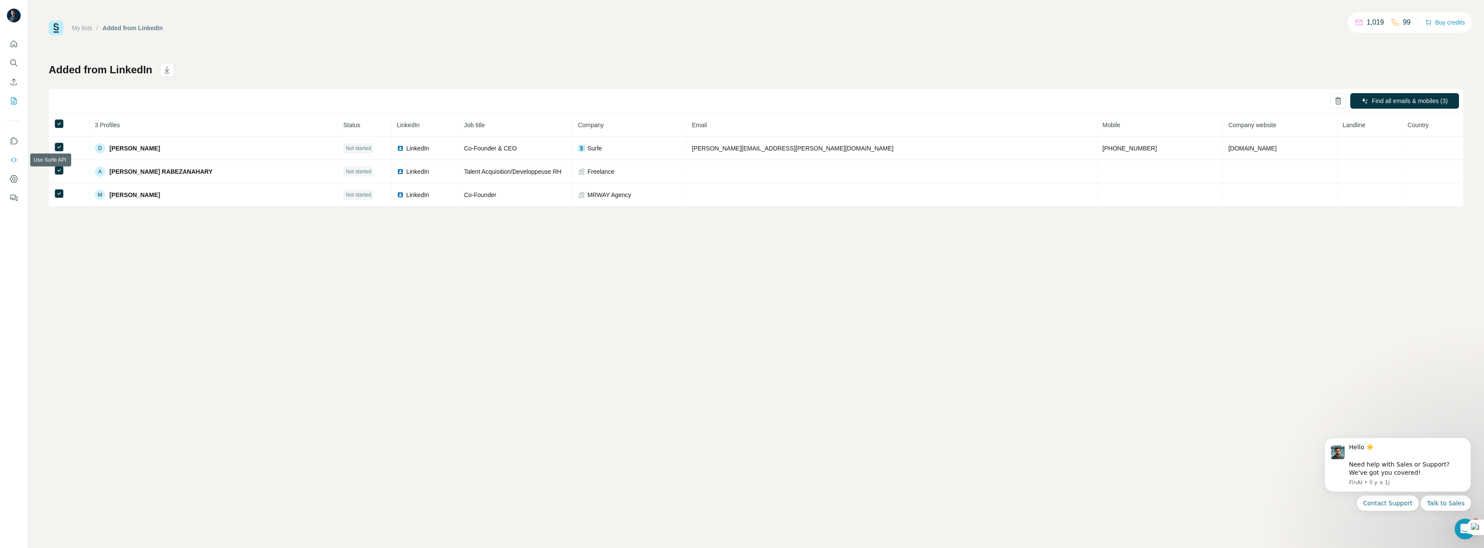  Describe the element at coordinates (1353, 125) in the screenshot. I see `span: Landline` at that location.